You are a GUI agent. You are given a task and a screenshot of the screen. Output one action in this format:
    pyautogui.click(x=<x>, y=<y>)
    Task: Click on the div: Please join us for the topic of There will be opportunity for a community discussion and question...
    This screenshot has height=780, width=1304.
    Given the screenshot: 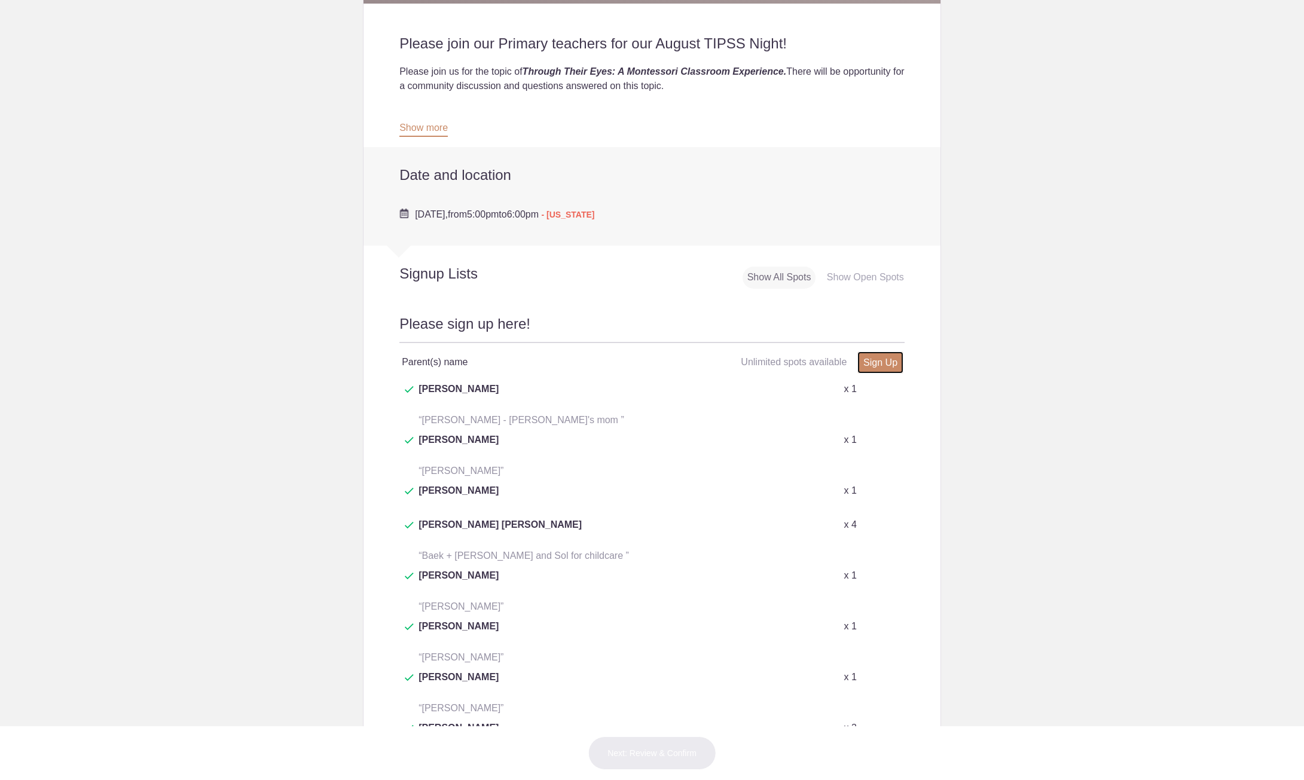 What is the action you would take?
    pyautogui.click(x=652, y=79)
    